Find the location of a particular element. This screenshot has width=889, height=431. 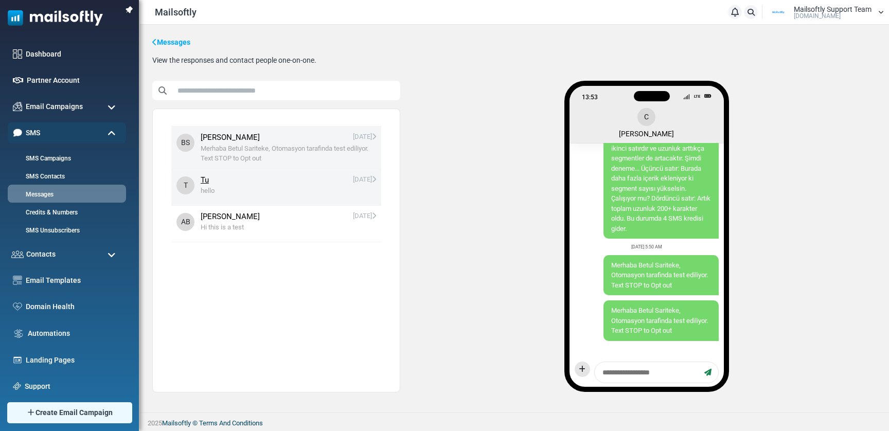

div: AB is located at coordinates (185, 222).